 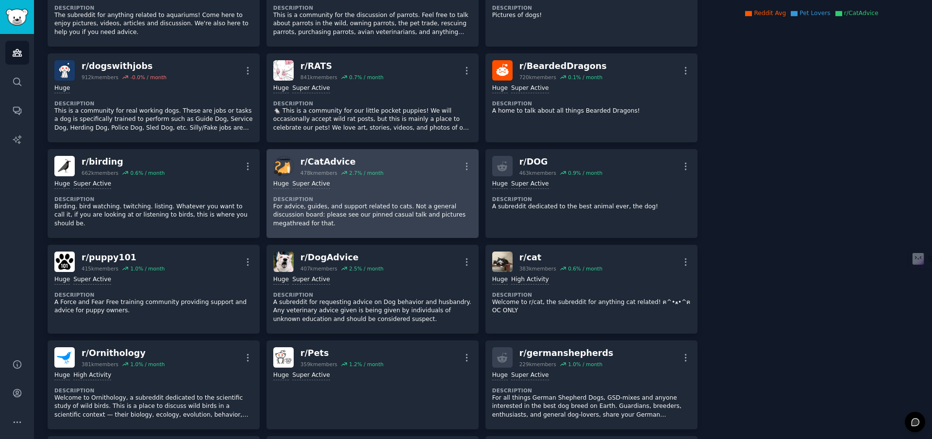 What do you see at coordinates (538, 77) in the screenshot?
I see `div: 720k members` at bounding box center [538, 77].